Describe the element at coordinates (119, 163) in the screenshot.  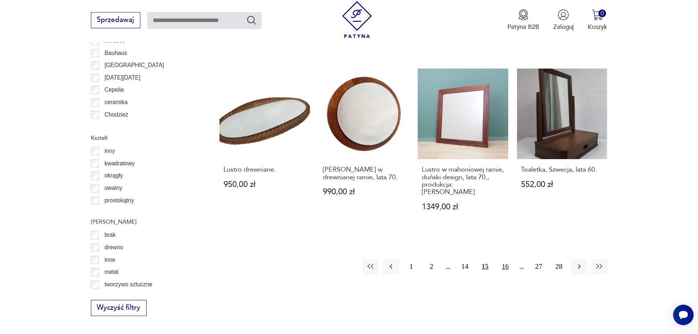
I see `p: kwadratowy` at that location.